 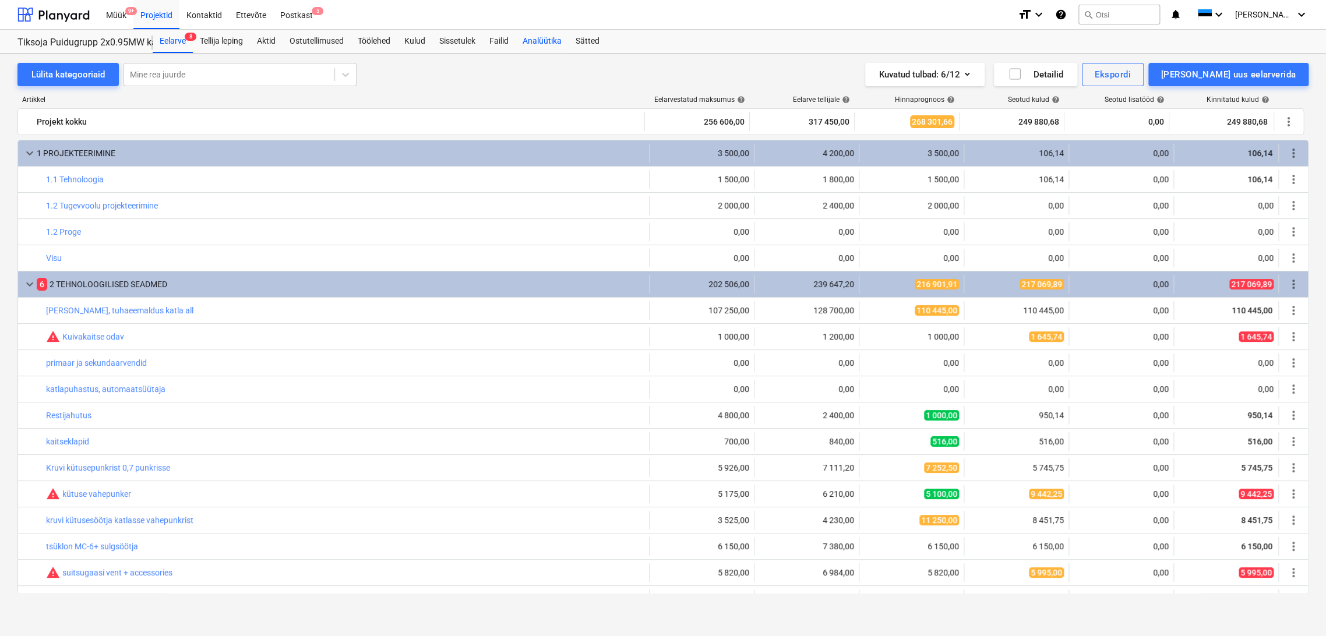 What do you see at coordinates (415, 41) in the screenshot?
I see `div: Kulud` at bounding box center [415, 41].